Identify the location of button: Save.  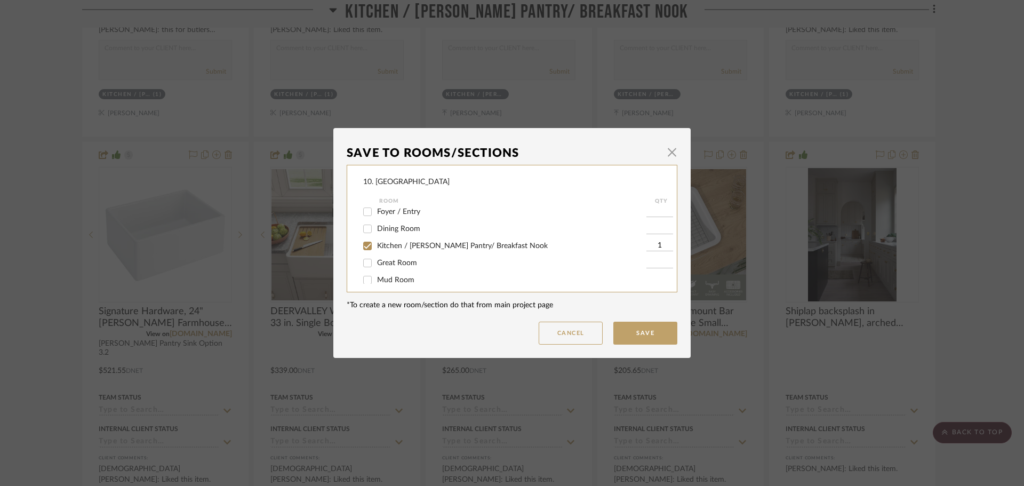
(645, 333).